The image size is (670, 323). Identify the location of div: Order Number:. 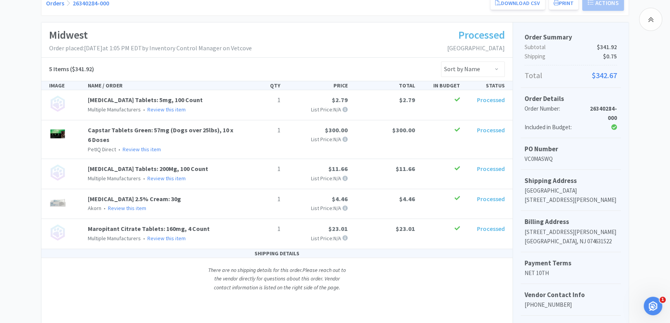
(555, 113).